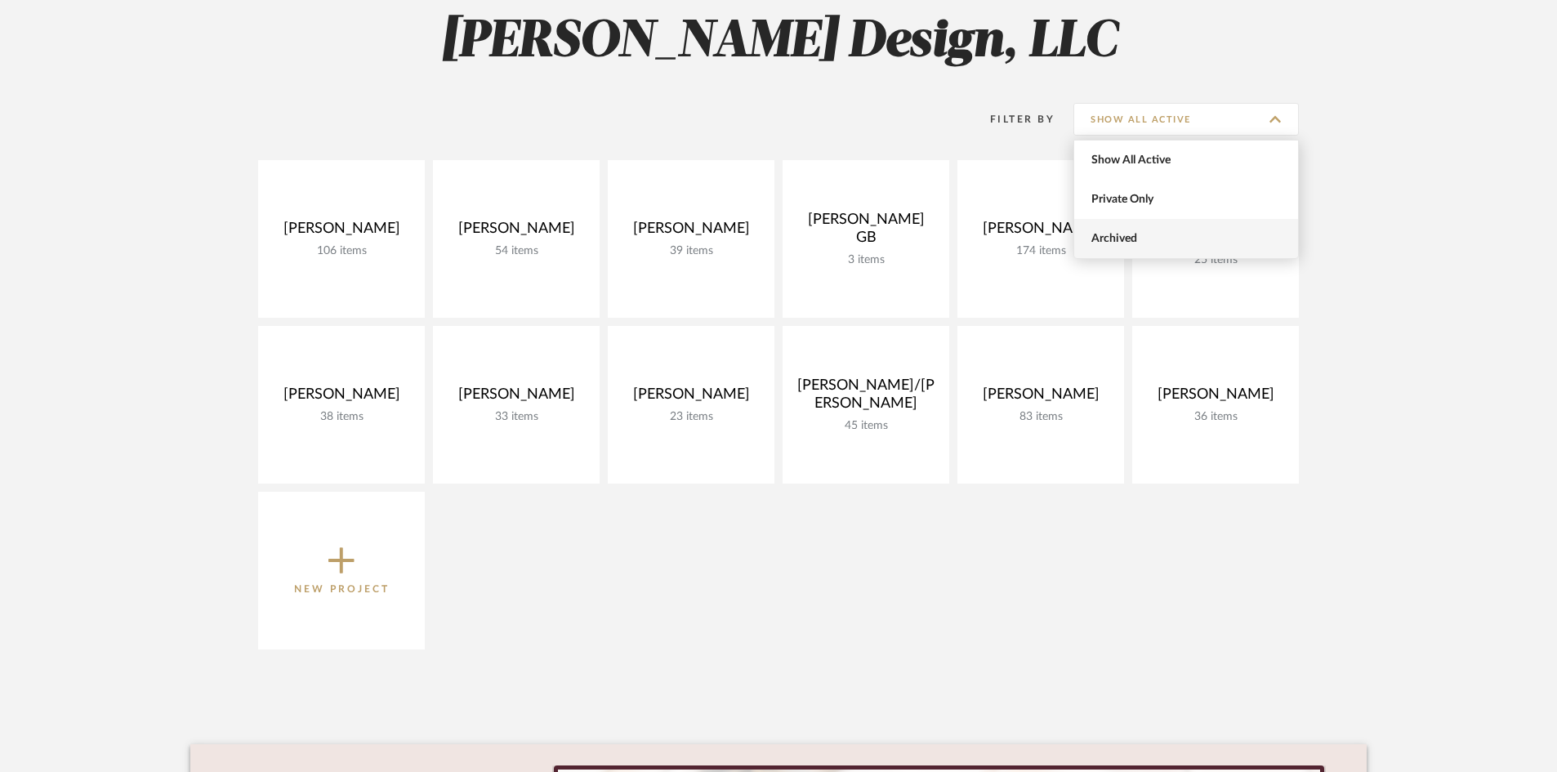 This screenshot has height=772, width=1557. I want to click on div: 23 items, so click(691, 417).